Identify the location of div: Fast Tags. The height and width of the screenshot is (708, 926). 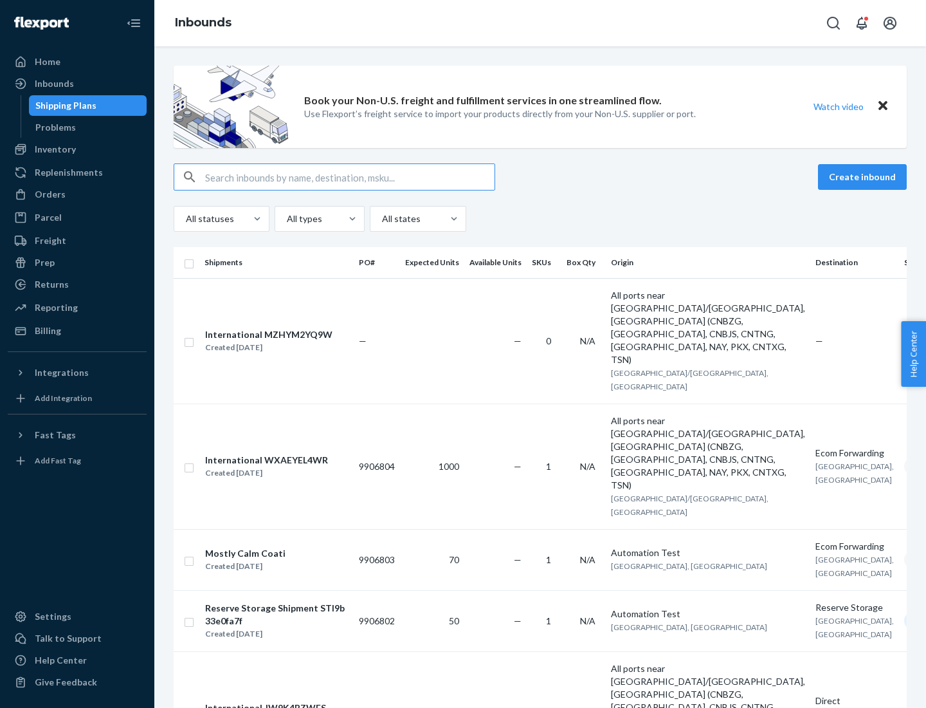
(55, 435).